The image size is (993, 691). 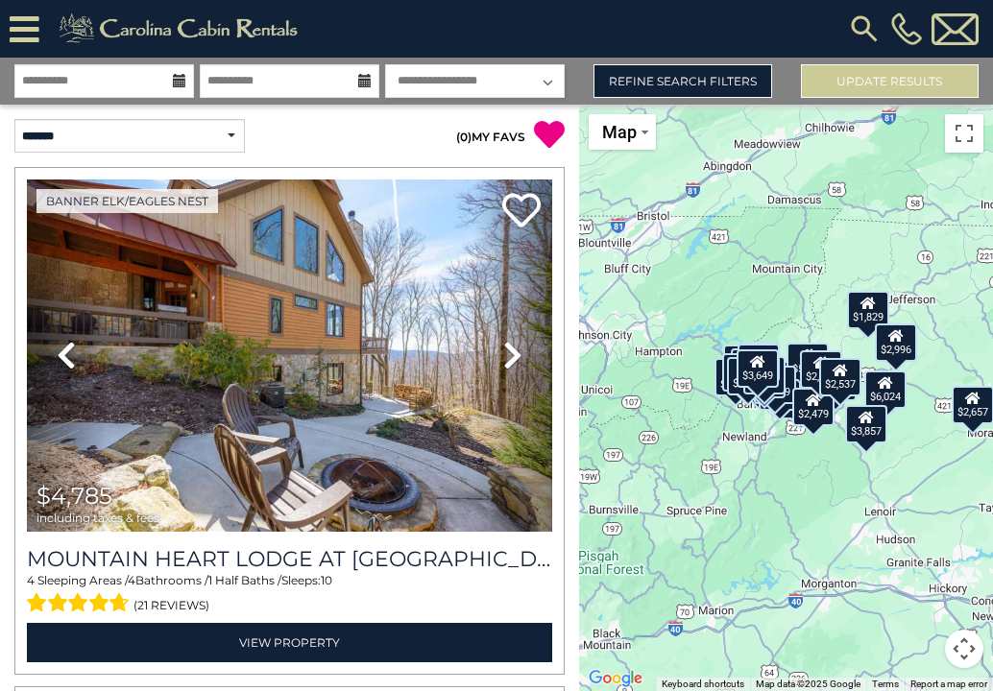 What do you see at coordinates (743, 373) in the screenshot?
I see `div: $4,960` at bounding box center [743, 373].